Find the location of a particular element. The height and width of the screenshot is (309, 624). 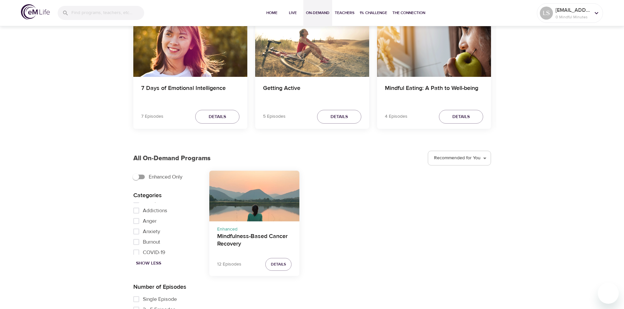

h4: Mindfulness-Based Cancer Recovery is located at coordinates (254, 241).